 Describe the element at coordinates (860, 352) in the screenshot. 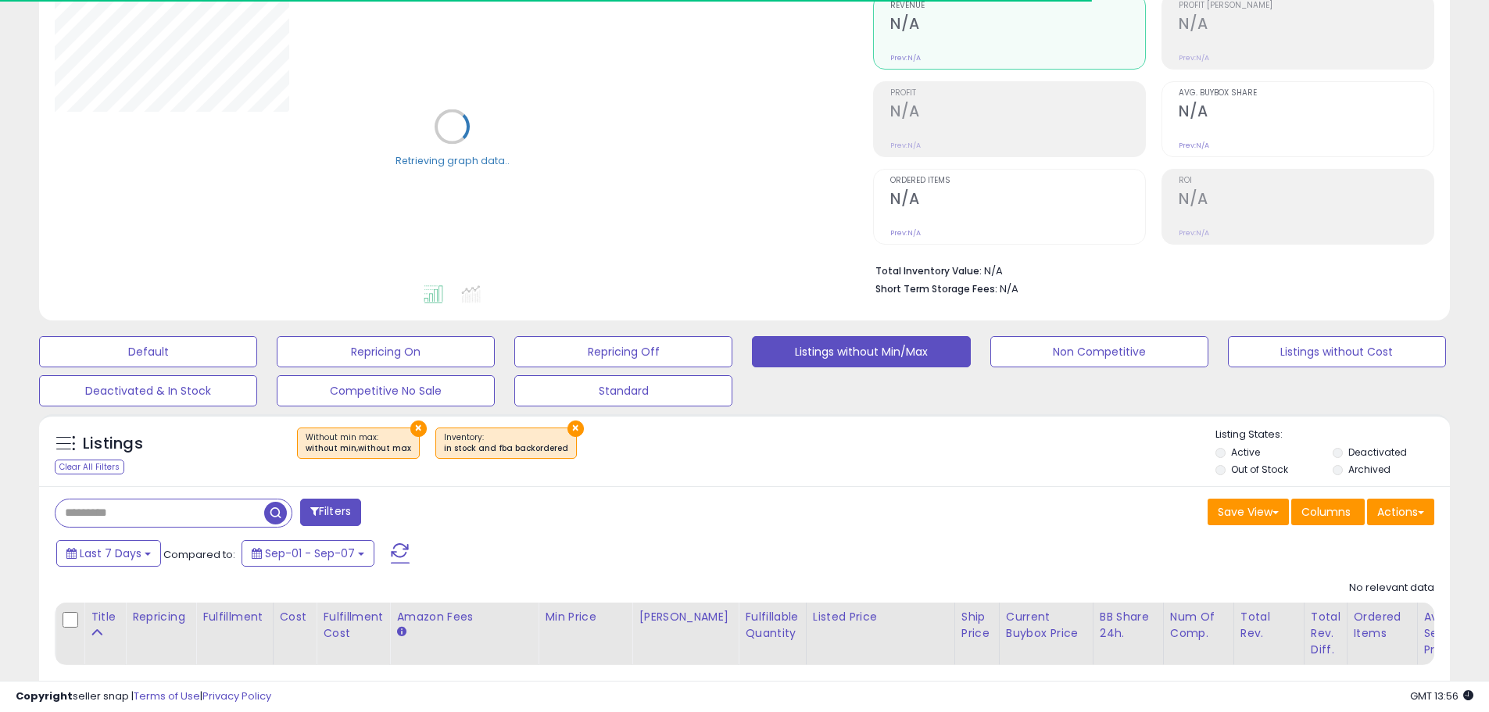

I see `button: Listings without Min/Max` at that location.